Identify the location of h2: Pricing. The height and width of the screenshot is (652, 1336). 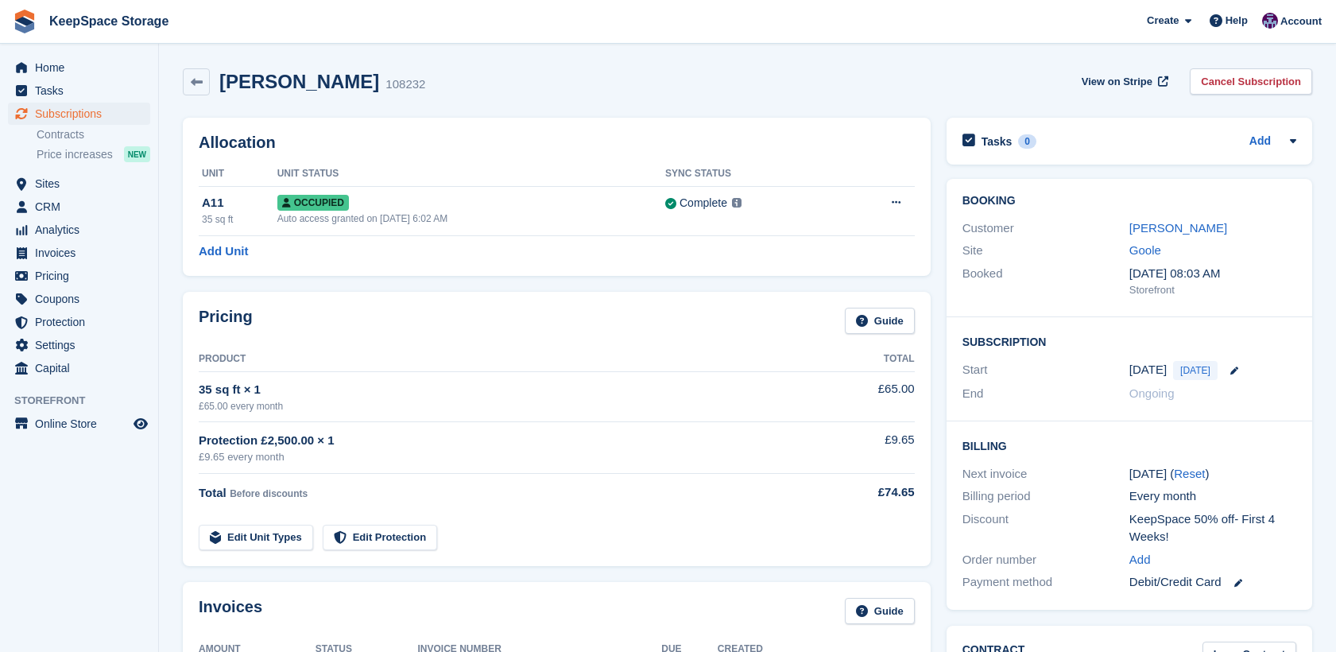
(226, 320).